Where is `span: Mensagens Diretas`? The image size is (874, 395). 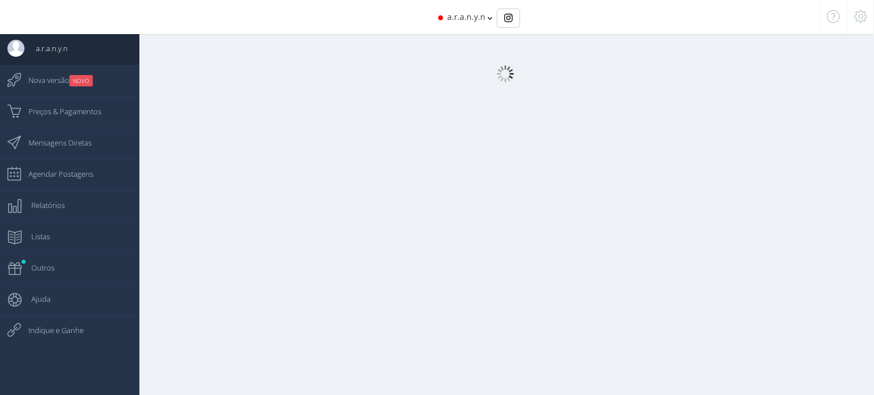
span: Mensagens Diretas is located at coordinates (54, 143).